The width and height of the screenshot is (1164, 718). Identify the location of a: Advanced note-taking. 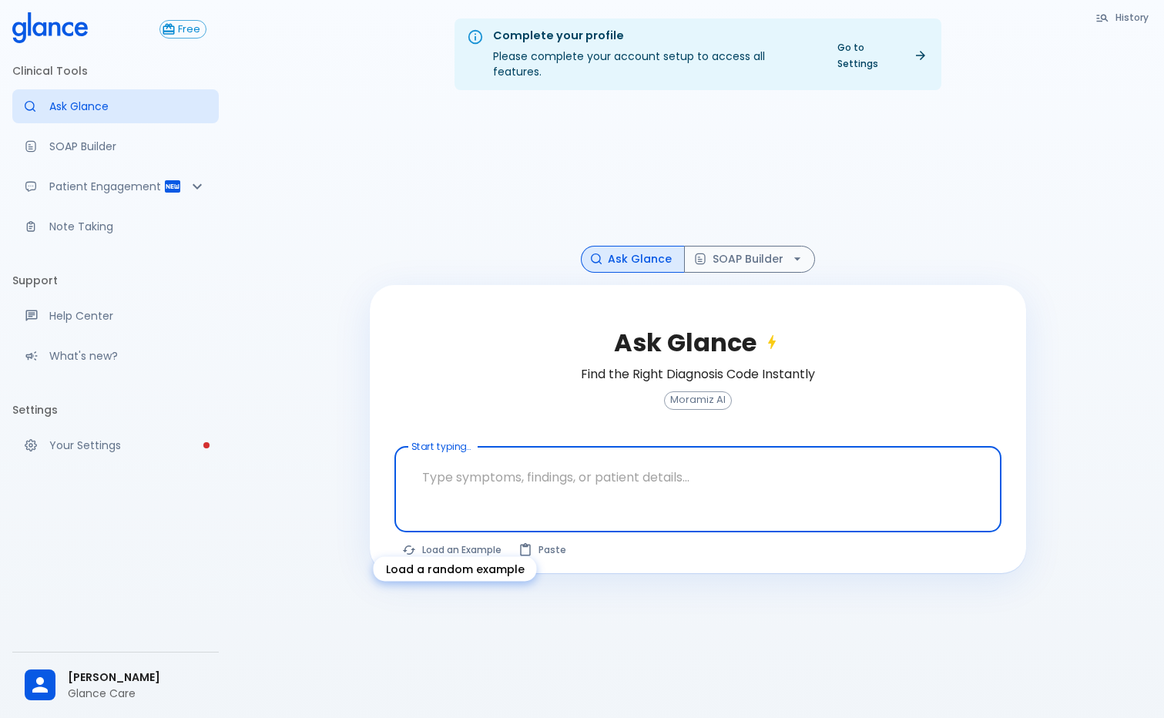
(116, 226).